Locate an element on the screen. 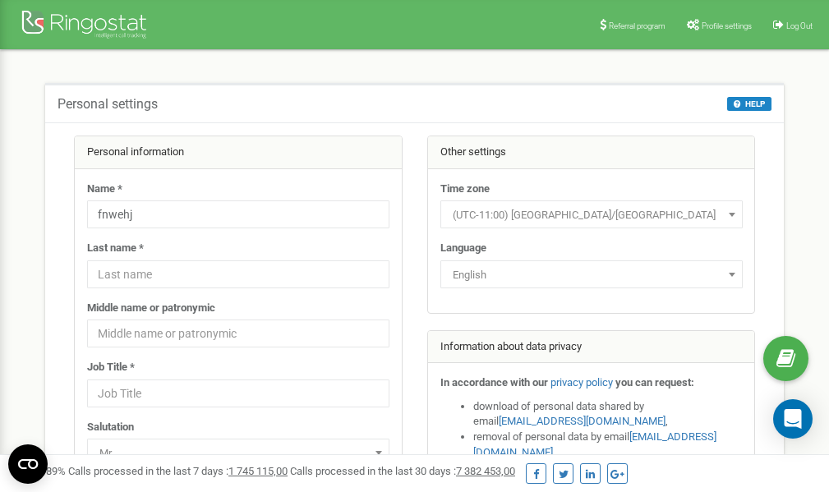 Image resolution: width=829 pixels, height=492 pixels. button: Open CMP widget is located at coordinates (28, 464).